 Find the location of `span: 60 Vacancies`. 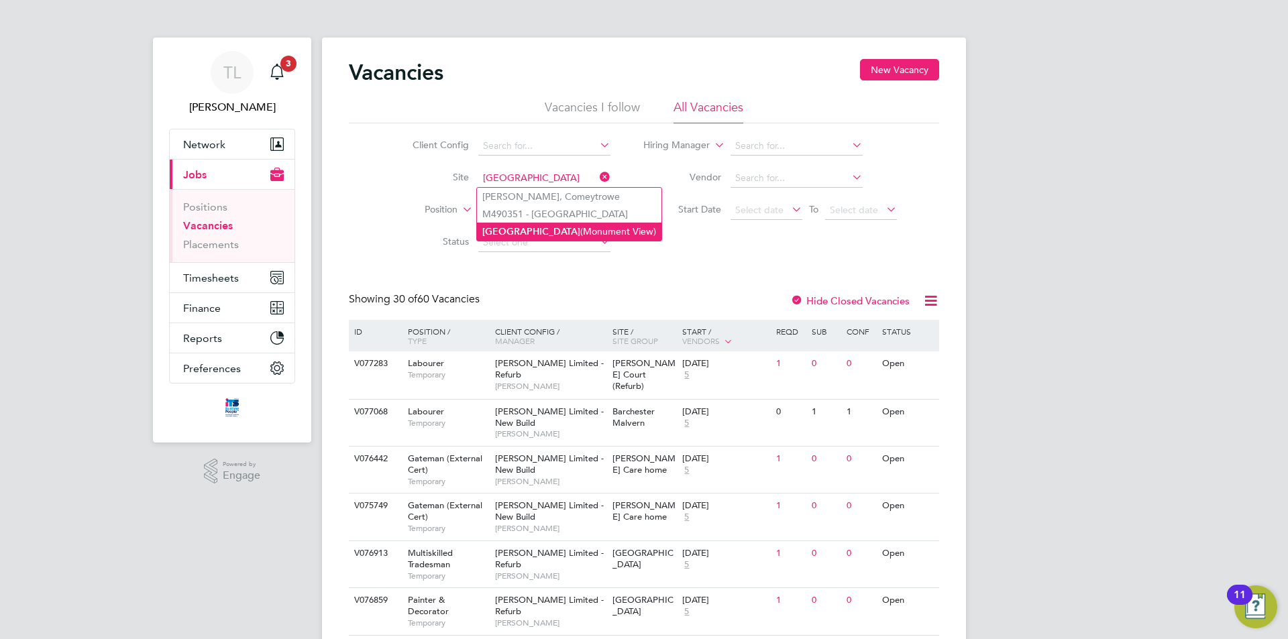

span: 60 Vacancies is located at coordinates (436, 299).